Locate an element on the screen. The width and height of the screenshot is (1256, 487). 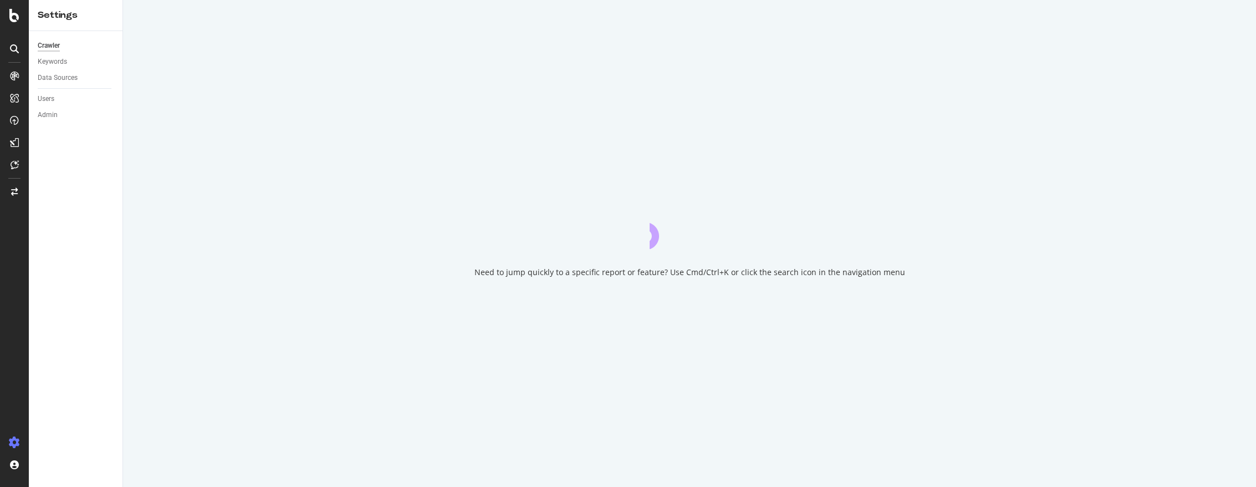
div: Settings is located at coordinates (75, 15).